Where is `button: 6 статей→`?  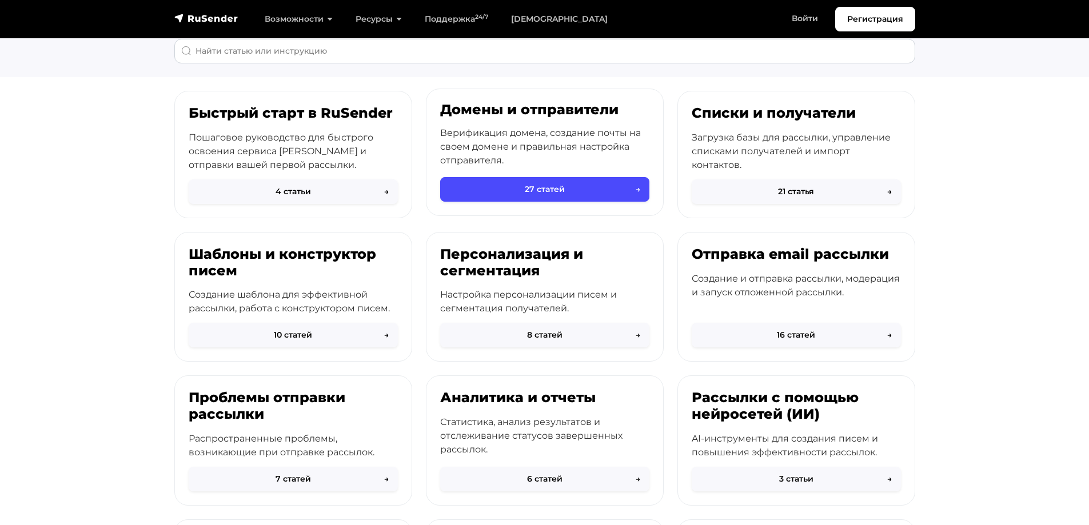
button: 6 статей→ is located at coordinates (545, 479).